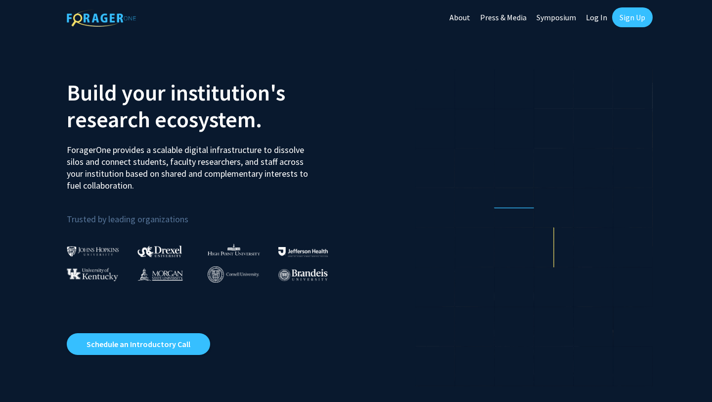 This screenshot has height=402, width=712. I want to click on img: High Point University, so click(234, 249).